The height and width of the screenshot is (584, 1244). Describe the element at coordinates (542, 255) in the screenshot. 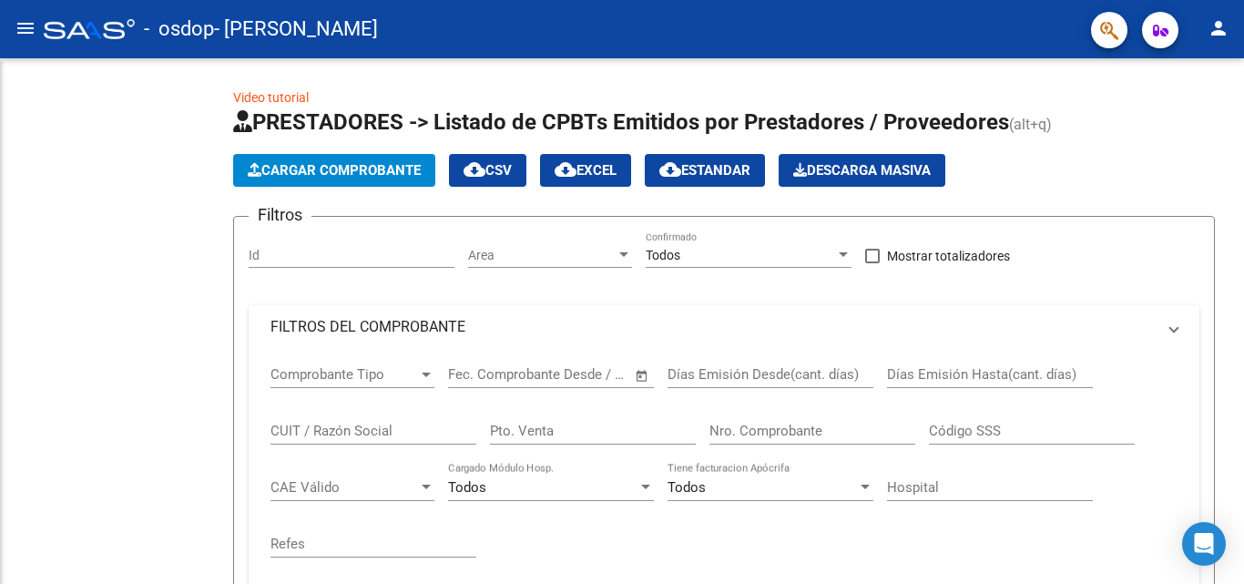

I see `span: Area` at that location.